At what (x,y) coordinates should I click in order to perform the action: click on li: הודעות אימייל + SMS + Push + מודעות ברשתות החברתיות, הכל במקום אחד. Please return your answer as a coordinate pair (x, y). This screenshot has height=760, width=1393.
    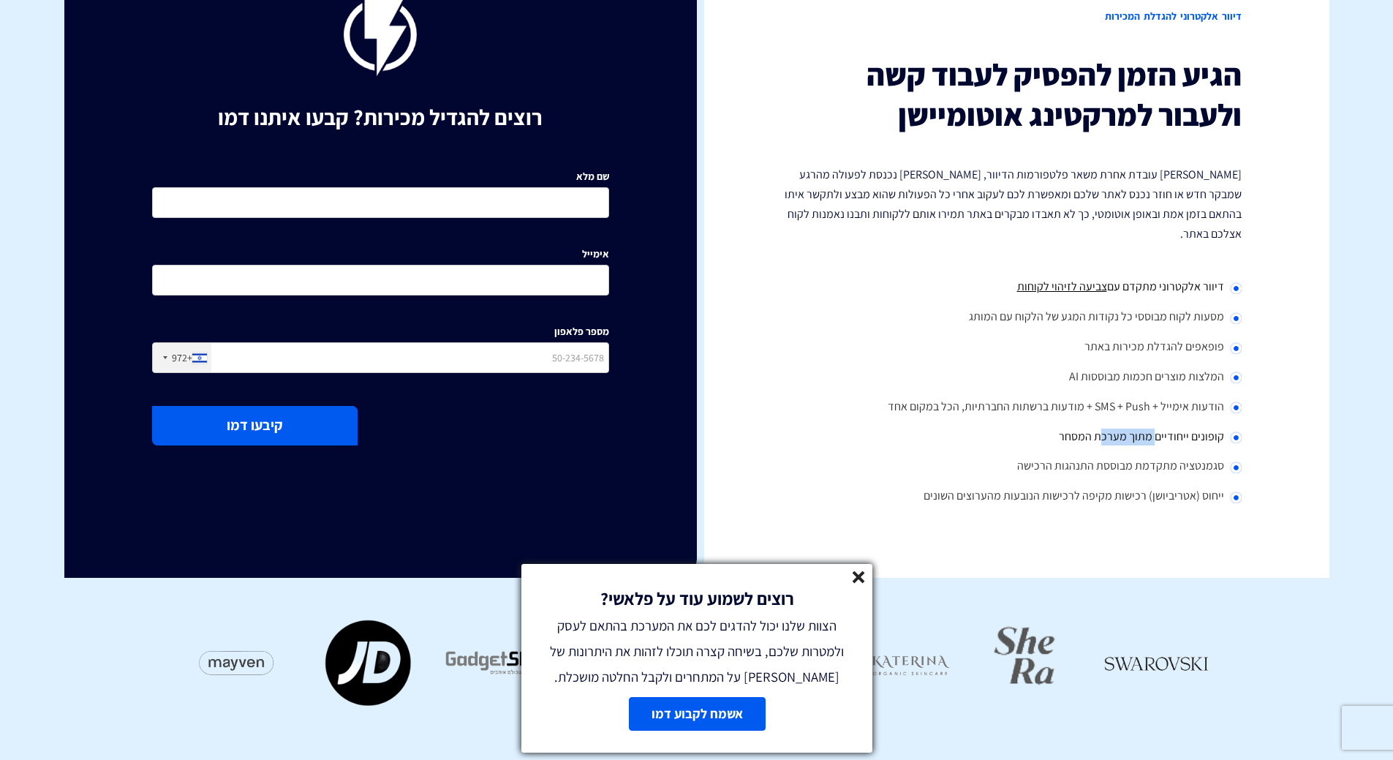
    Looking at the image, I should click on (1013, 407).